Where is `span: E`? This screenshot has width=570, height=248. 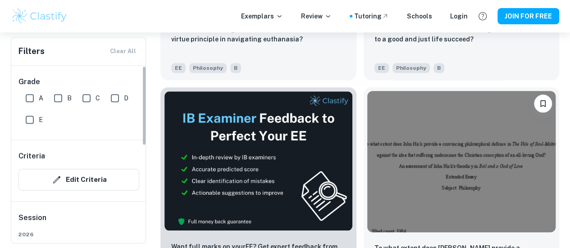
span: E is located at coordinates (41, 120).